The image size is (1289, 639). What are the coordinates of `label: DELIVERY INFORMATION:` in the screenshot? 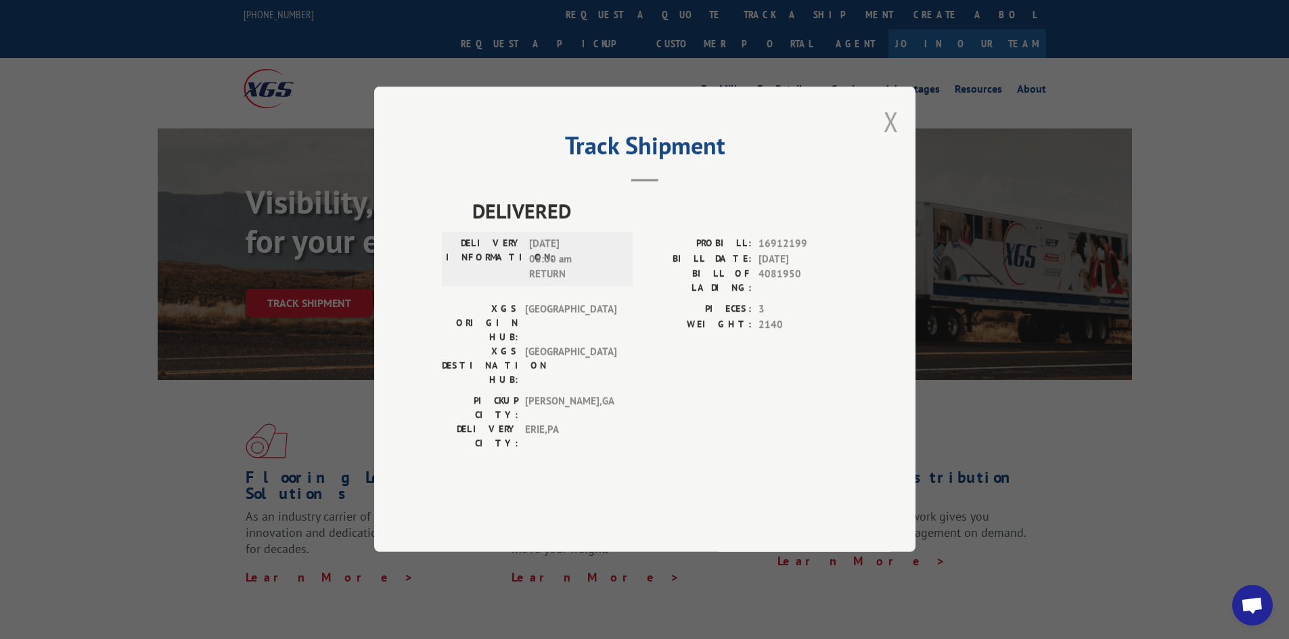 It's located at (484, 260).